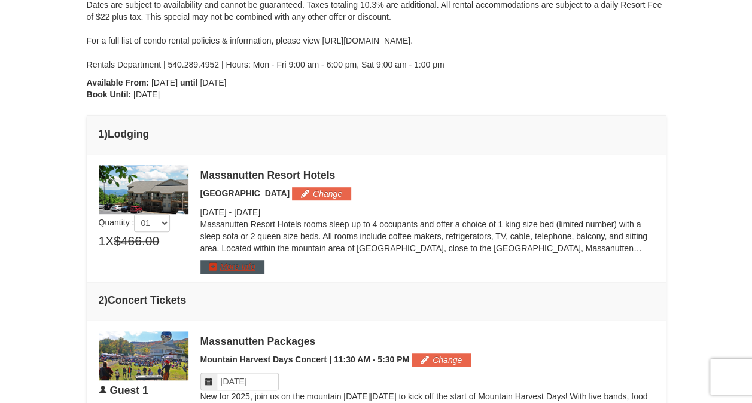 This screenshot has height=403, width=752. I want to click on h4: 1 Lodging, so click(376, 134).